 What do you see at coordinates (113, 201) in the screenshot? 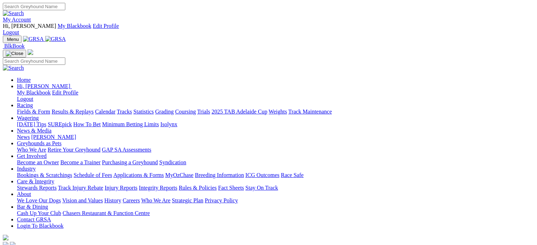
I see `a: History` at bounding box center [113, 201].